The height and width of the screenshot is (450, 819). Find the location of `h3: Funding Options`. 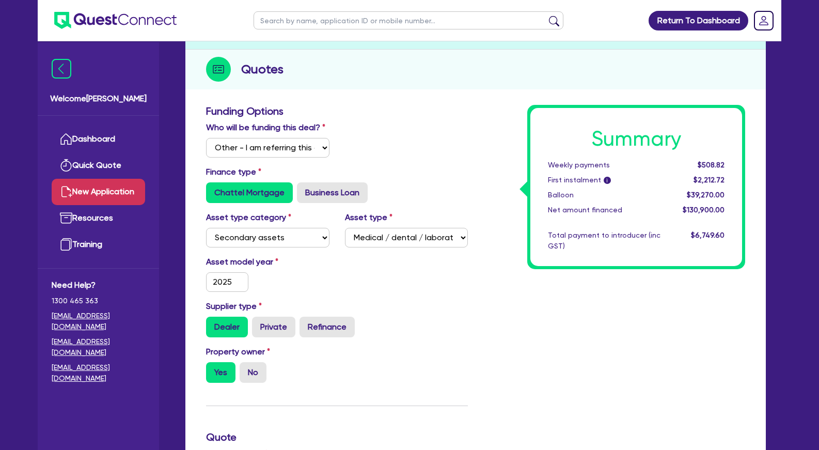

h3: Funding Options is located at coordinates (337, 111).